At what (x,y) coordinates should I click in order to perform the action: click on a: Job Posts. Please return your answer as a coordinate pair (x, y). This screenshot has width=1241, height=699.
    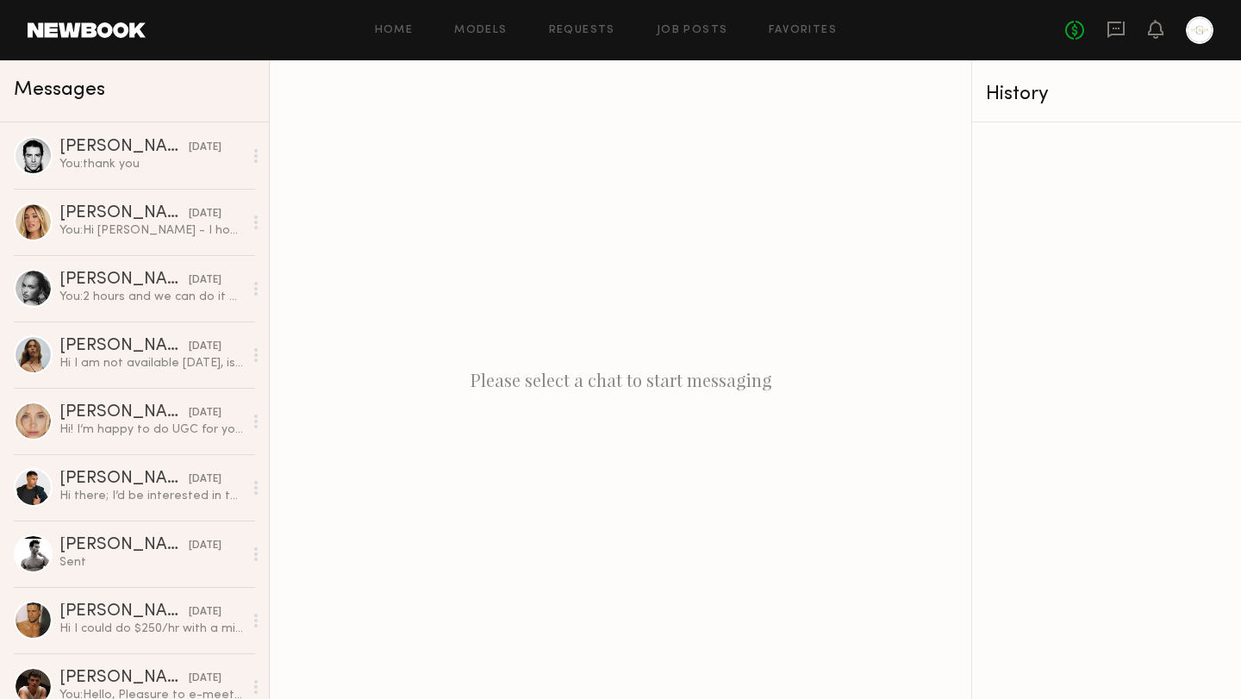
    Looking at the image, I should click on (692, 30).